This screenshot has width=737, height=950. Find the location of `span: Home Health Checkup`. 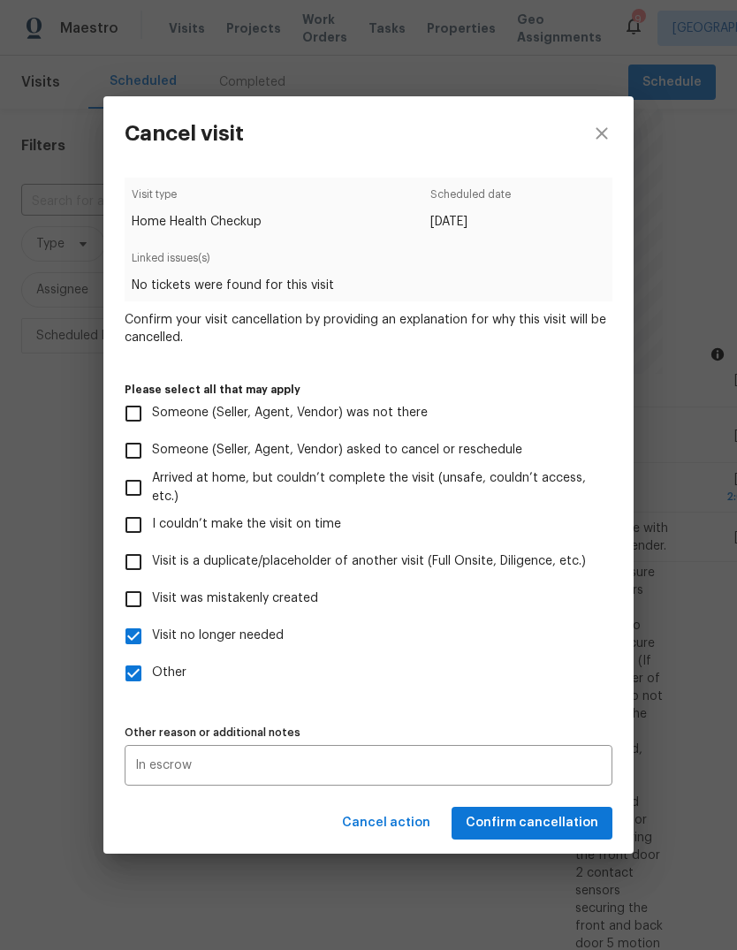

span: Home Health Checkup is located at coordinates (196, 222).